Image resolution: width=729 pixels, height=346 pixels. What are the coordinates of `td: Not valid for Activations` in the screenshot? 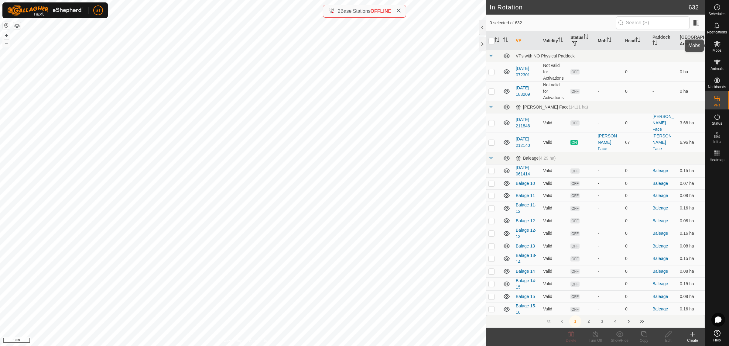 It's located at (554, 91).